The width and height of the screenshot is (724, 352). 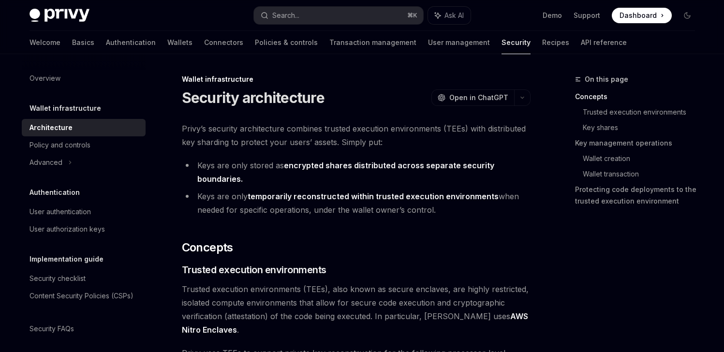 What do you see at coordinates (339, 15) in the screenshot?
I see `button: Search...⌘K` at bounding box center [339, 15].